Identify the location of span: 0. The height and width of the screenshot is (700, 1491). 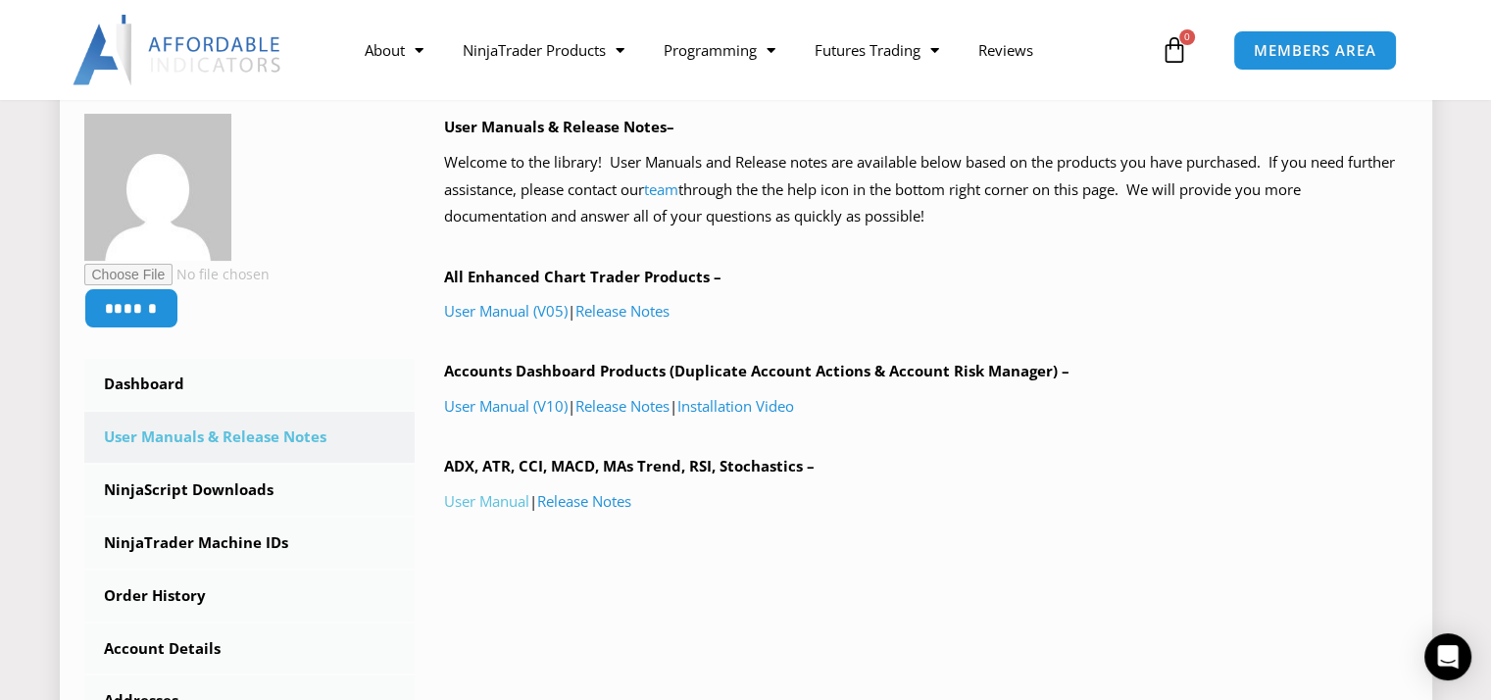
(1187, 37).